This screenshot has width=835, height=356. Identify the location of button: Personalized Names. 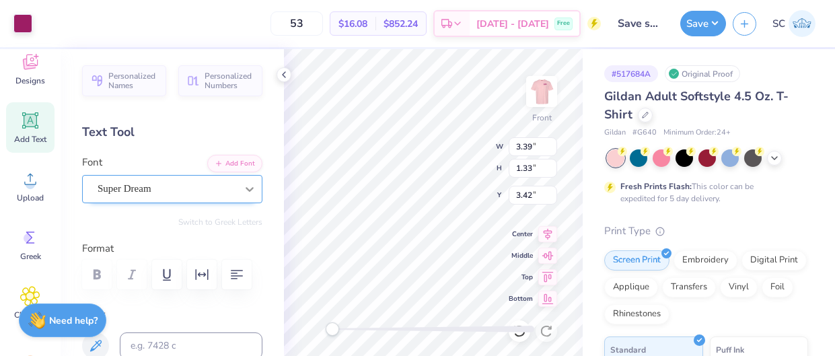
(124, 81).